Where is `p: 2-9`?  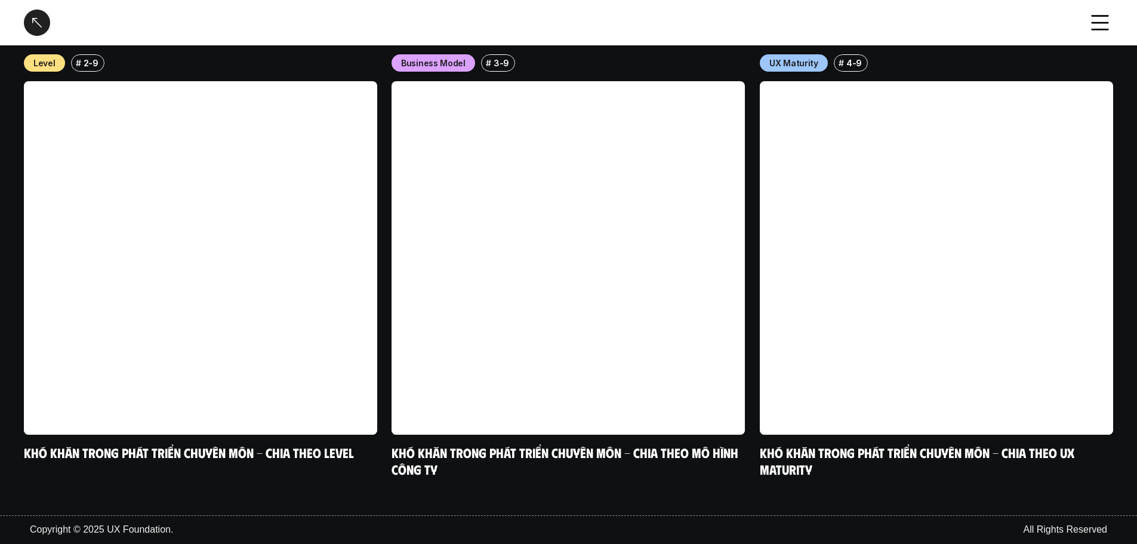 p: 2-9 is located at coordinates (91, 63).